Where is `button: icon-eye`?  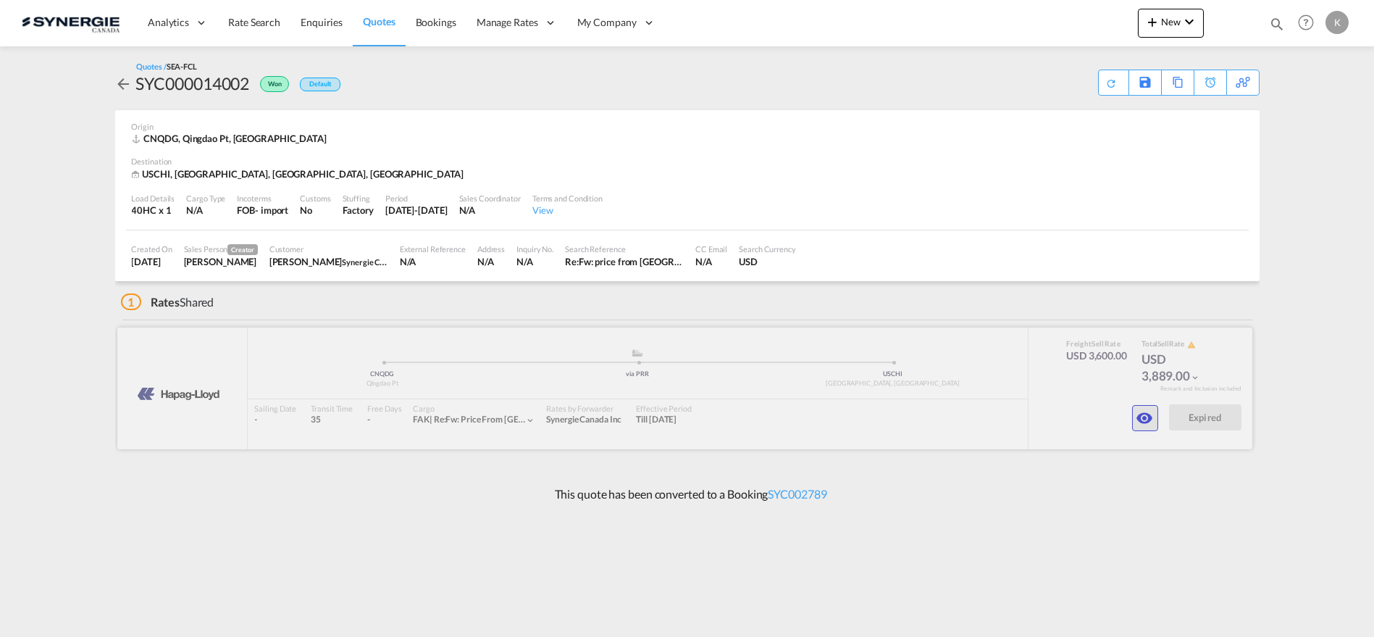
button: icon-eye is located at coordinates (1145, 418).